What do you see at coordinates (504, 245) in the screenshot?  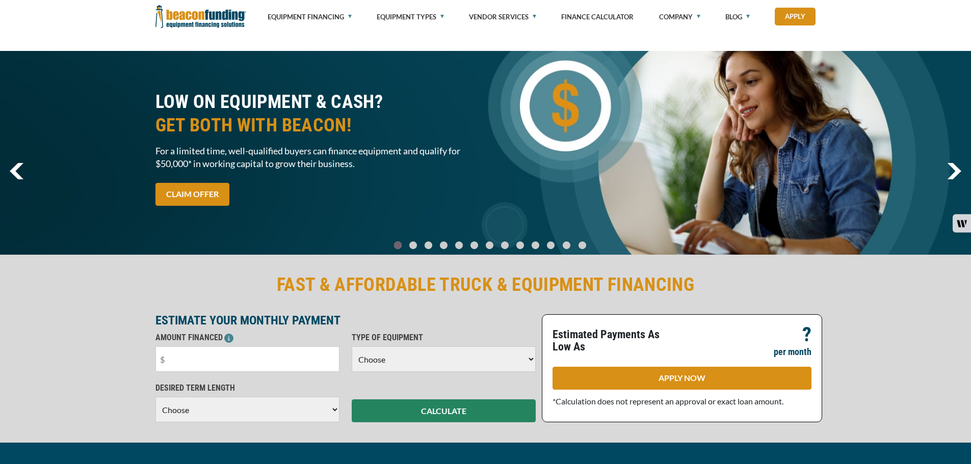 I see `a: Go To Slide 7` at bounding box center [504, 245].